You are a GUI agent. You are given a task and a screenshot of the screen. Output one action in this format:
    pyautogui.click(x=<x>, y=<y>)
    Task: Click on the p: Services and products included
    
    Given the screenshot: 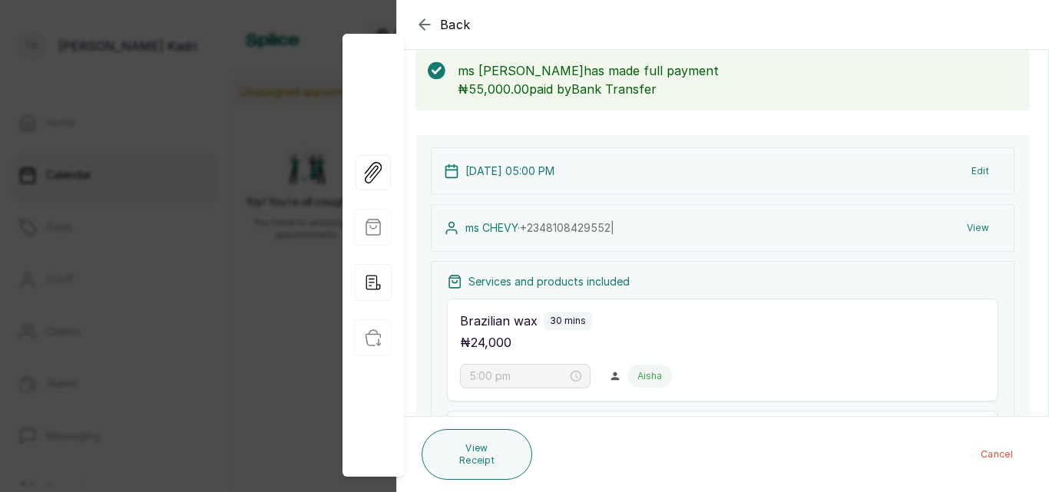 What is the action you would take?
    pyautogui.click(x=549, y=282)
    